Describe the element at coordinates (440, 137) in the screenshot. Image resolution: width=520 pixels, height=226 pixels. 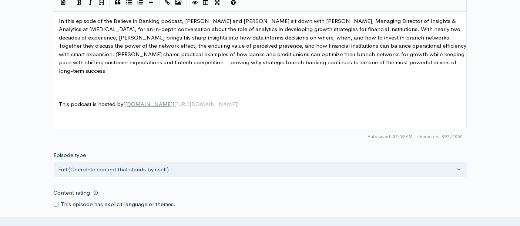
I see `span: 997/2000` at that location.